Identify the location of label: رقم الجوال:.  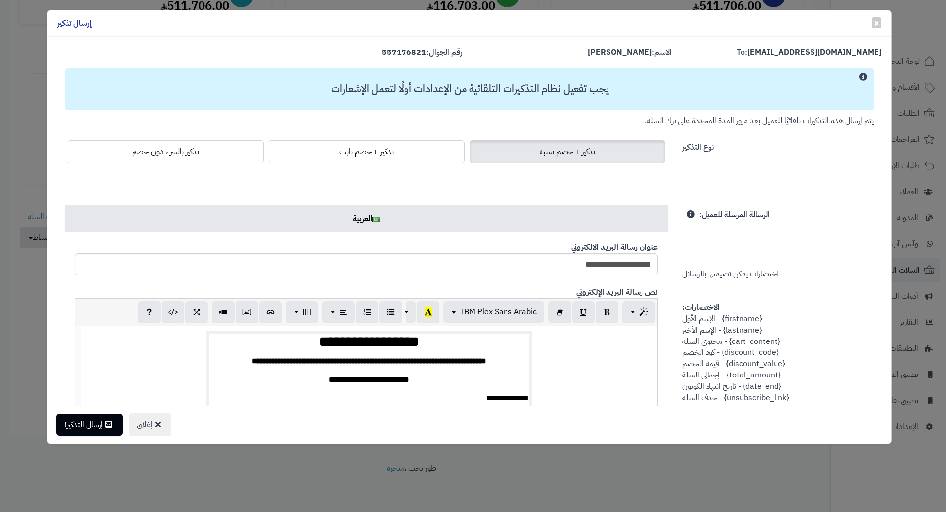
(422, 52).